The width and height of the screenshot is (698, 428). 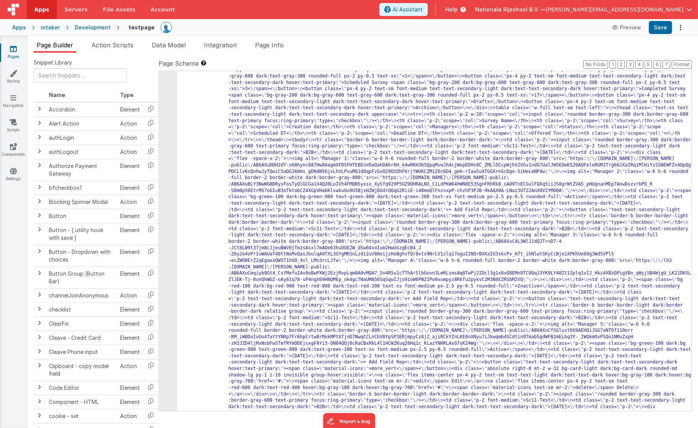 What do you see at coordinates (81, 369) in the screenshot?
I see `td: Clipboard - copy model field` at bounding box center [81, 369].